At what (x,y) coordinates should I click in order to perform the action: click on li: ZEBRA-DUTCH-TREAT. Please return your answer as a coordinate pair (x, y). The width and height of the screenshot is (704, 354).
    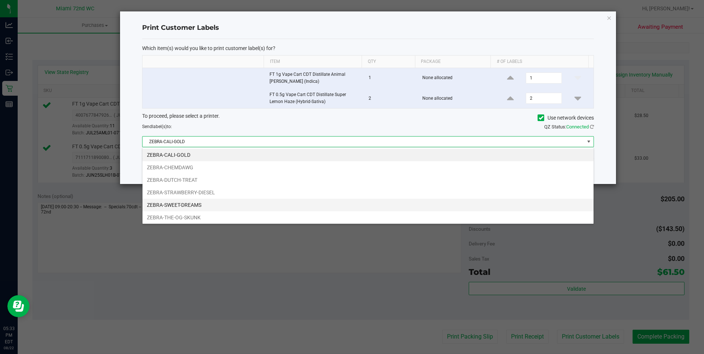
    Looking at the image, I should click on (368, 180).